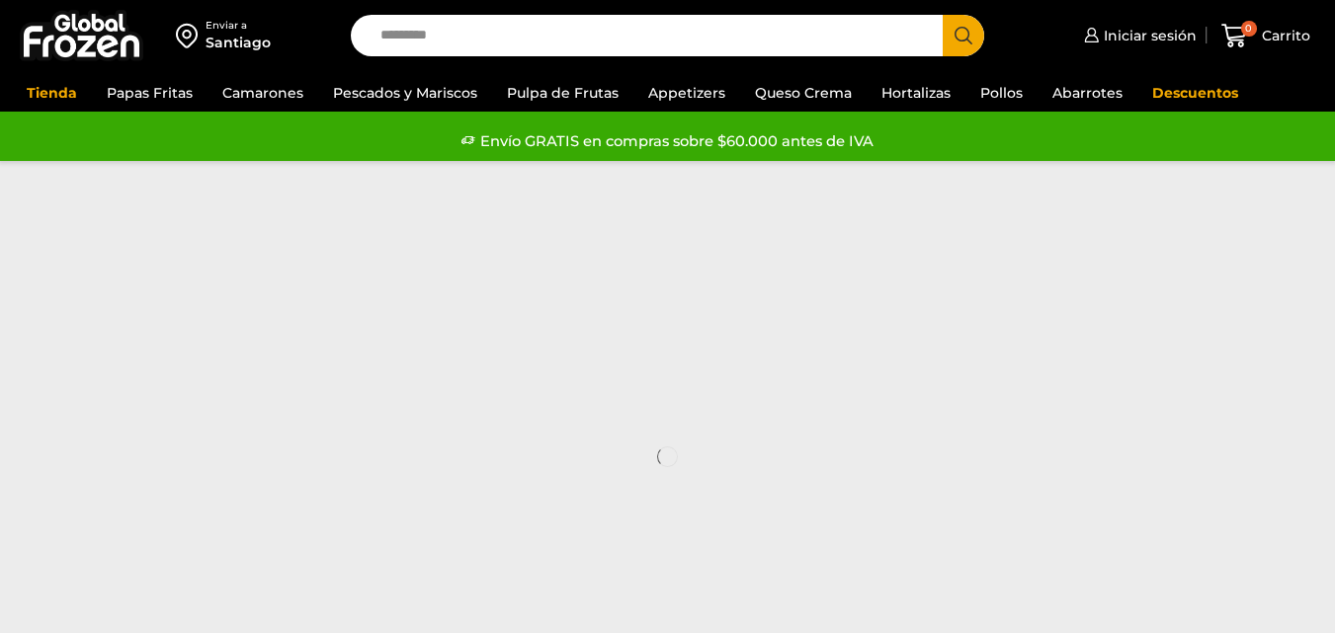 Image resolution: width=1335 pixels, height=633 pixels. What do you see at coordinates (1249, 29) in the screenshot?
I see `span: 0` at bounding box center [1249, 29].